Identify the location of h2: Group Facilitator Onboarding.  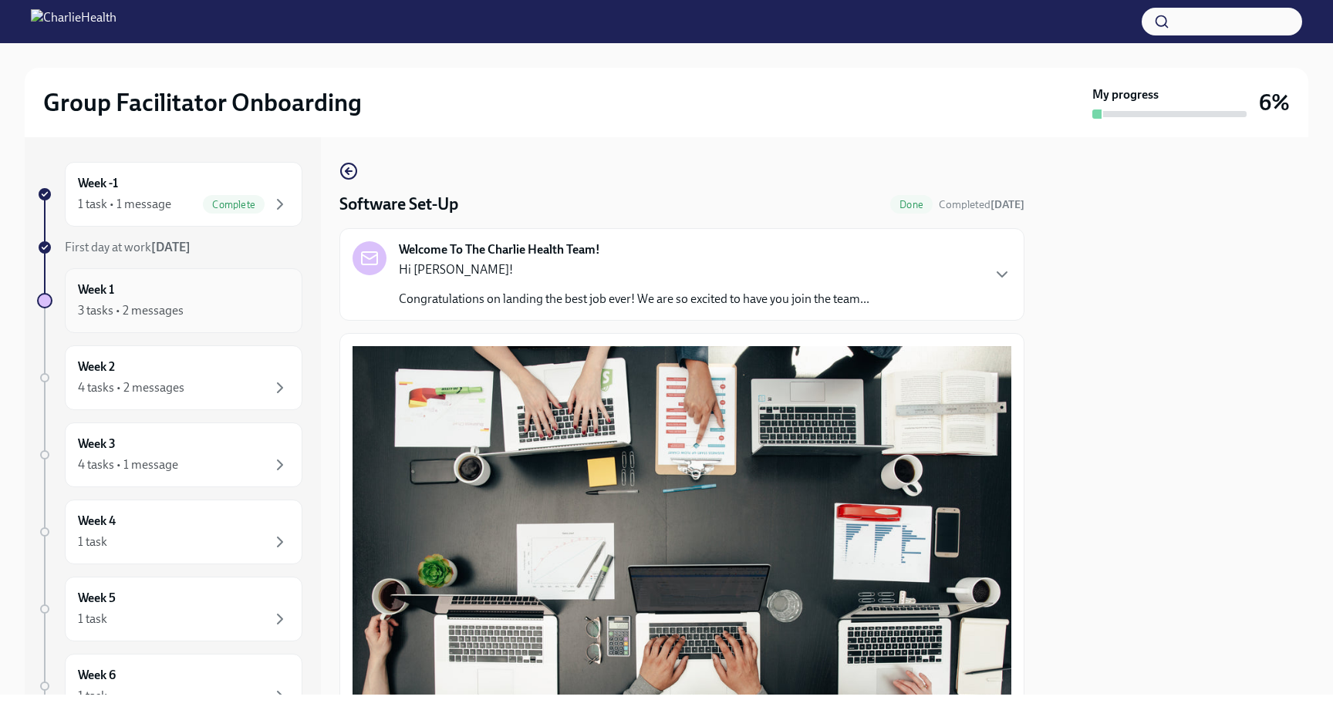
(202, 103).